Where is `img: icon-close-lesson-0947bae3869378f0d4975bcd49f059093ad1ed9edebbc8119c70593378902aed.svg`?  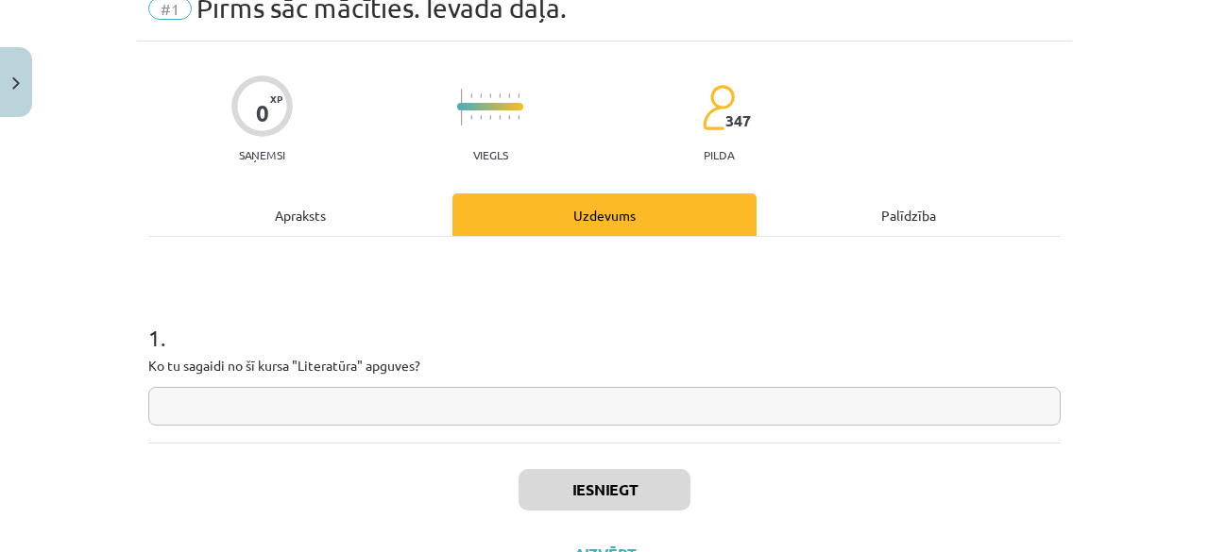 img: icon-close-lesson-0947bae3869378f0d4975bcd49f059093ad1ed9edebbc8119c70593378902aed.svg is located at coordinates (16, 83).